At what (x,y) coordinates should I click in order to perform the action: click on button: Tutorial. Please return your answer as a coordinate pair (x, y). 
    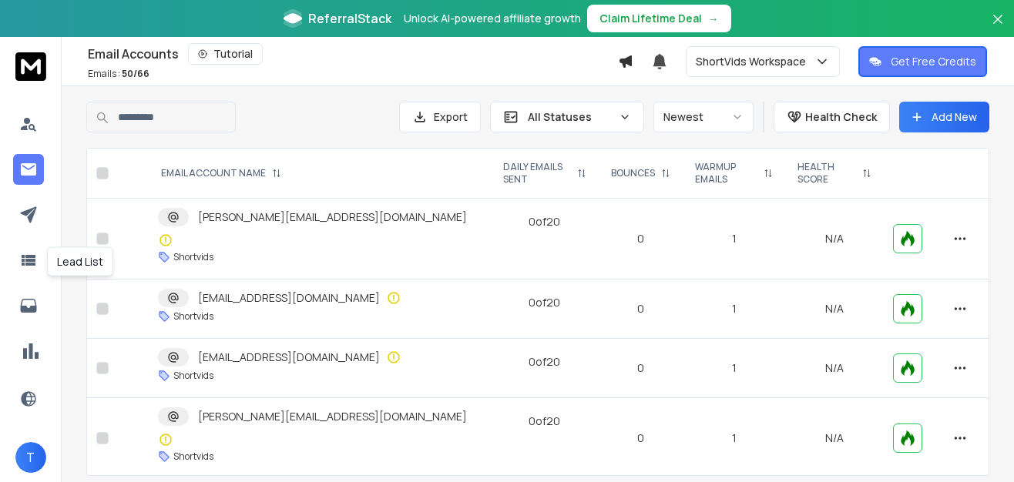
    Looking at the image, I should click on (225, 54).